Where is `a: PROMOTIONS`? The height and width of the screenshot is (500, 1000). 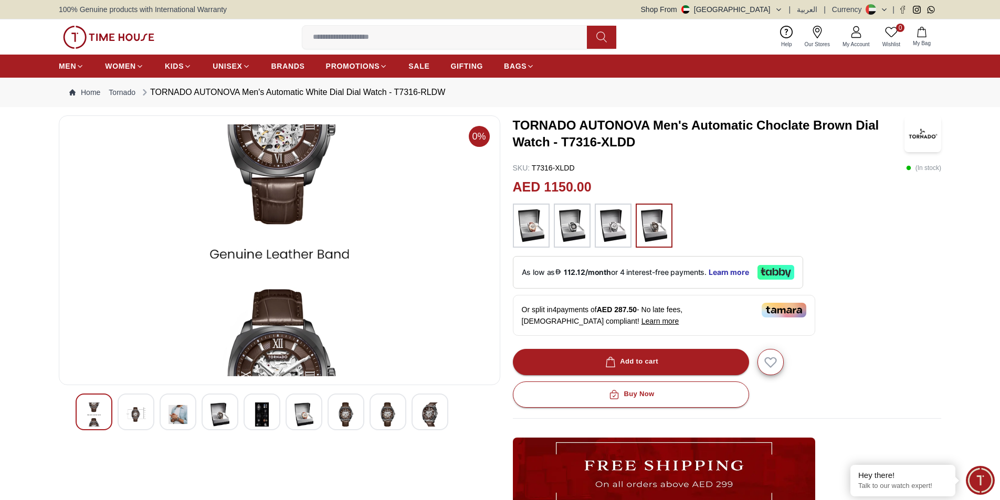
a: PROMOTIONS is located at coordinates (357, 66).